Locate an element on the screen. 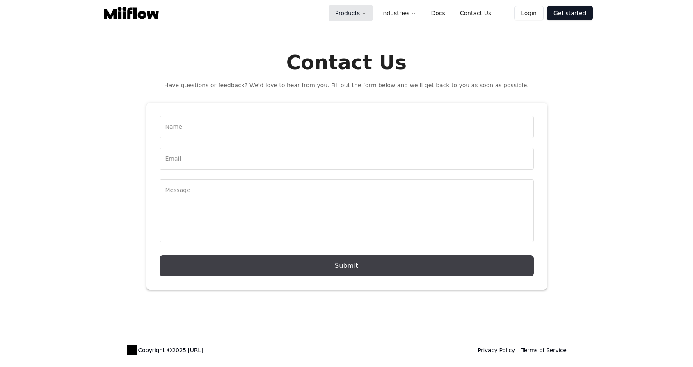 The height and width of the screenshot is (367, 693). button: Products is located at coordinates (351, 13).